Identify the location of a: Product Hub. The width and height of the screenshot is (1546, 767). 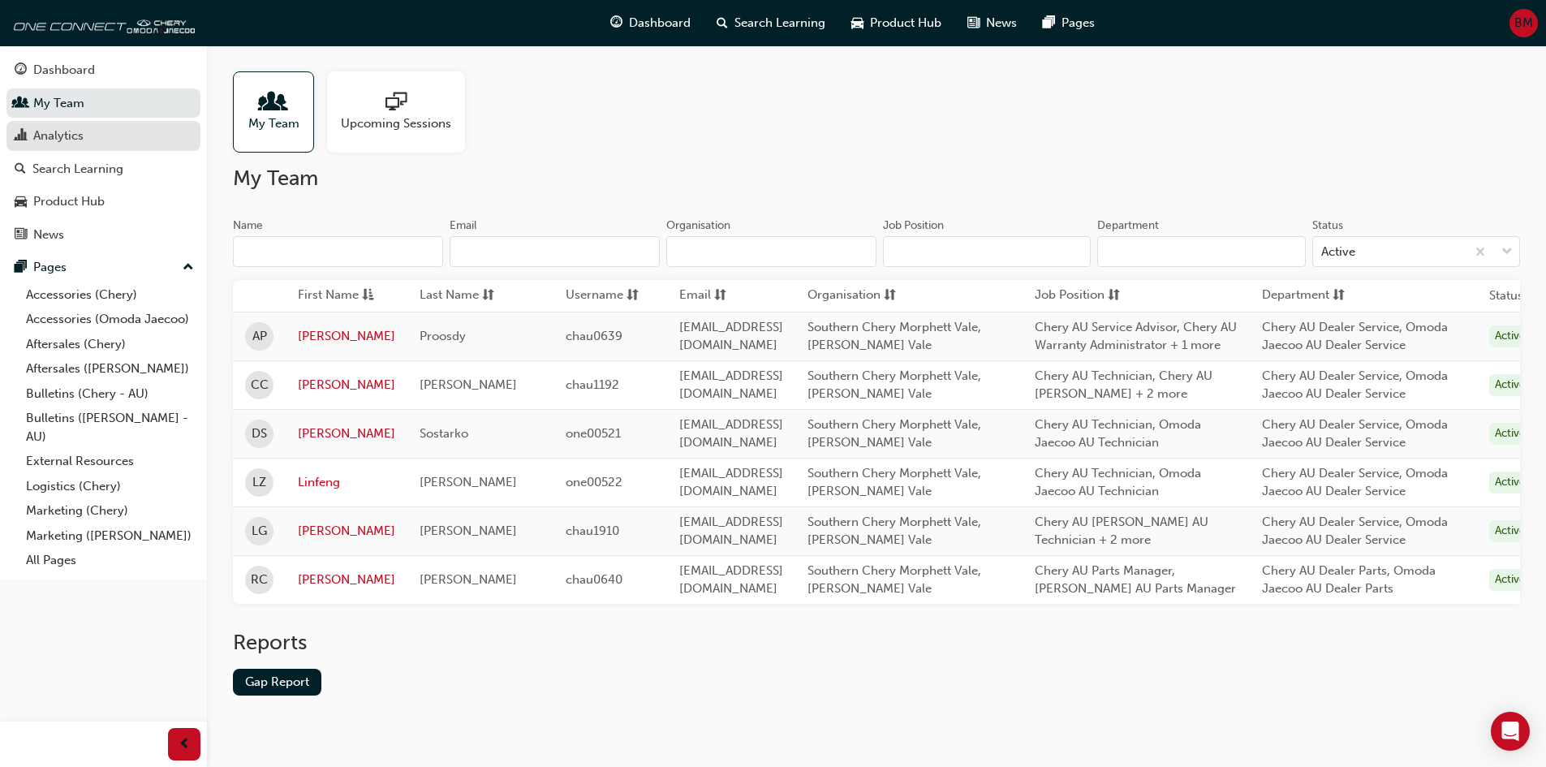
(103, 201).